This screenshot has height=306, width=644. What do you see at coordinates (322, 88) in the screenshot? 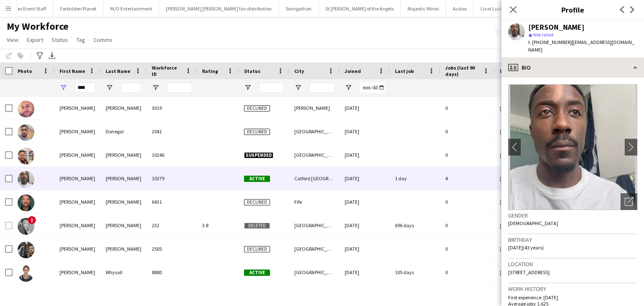
I see `input: City Filter Input` at bounding box center [322, 88].